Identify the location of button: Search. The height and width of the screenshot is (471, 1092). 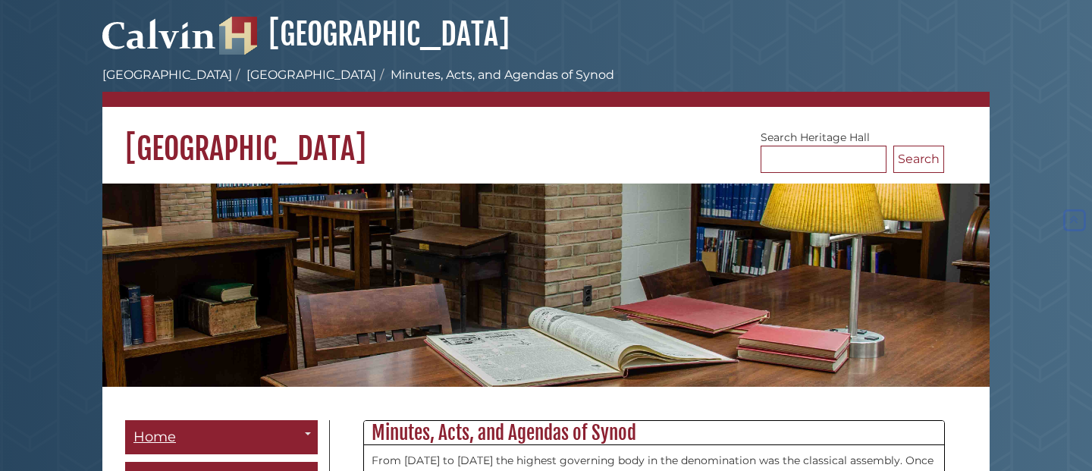
(919, 159).